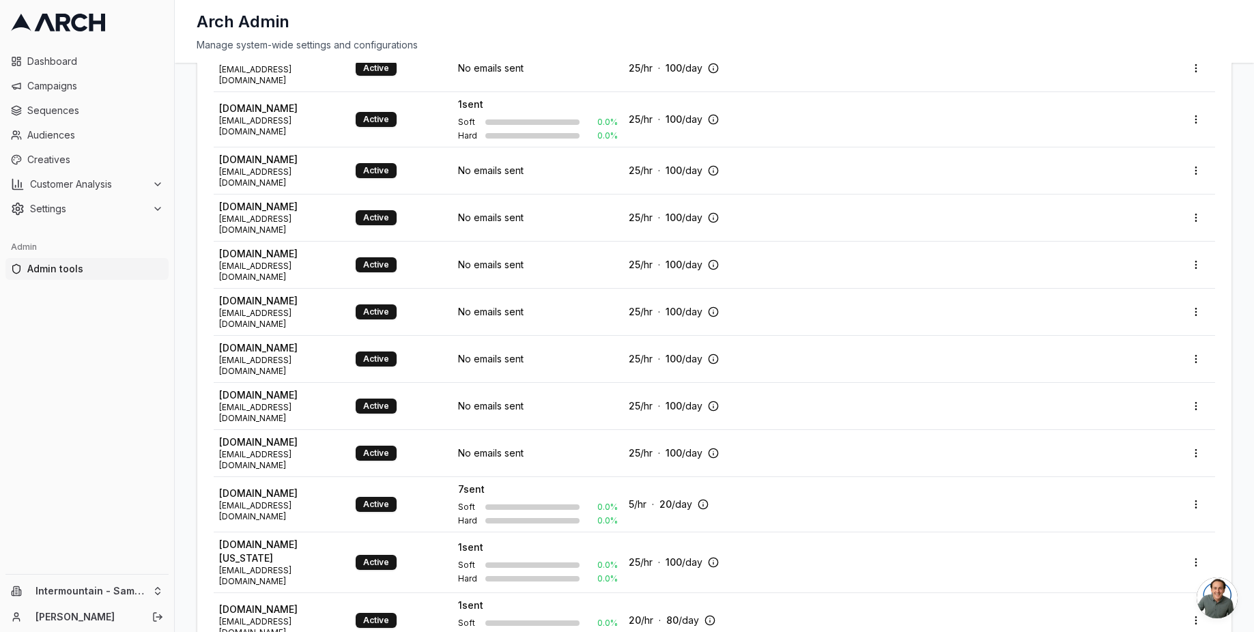  I want to click on button: Customer Analysis, so click(87, 184).